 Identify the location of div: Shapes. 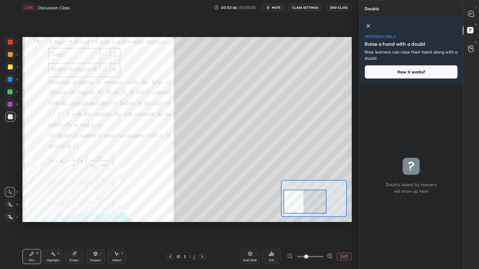
(95, 261).